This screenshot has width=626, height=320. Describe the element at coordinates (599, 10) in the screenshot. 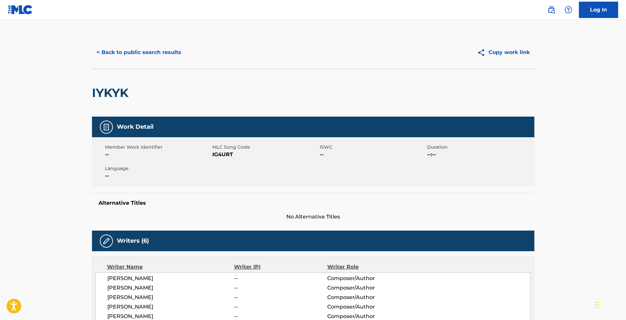

I see `a: Log In` at that location.